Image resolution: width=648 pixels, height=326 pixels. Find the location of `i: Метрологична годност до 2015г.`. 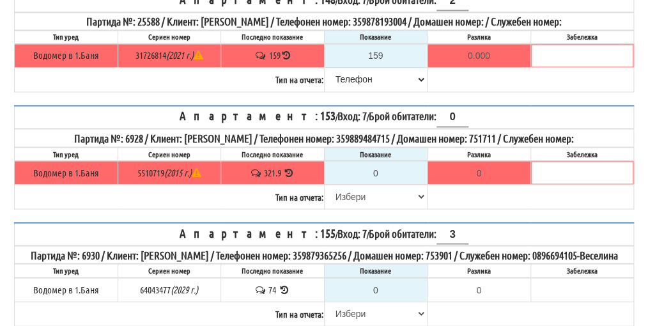

i: Метрологична годност до 2015г. is located at coordinates (183, 172).